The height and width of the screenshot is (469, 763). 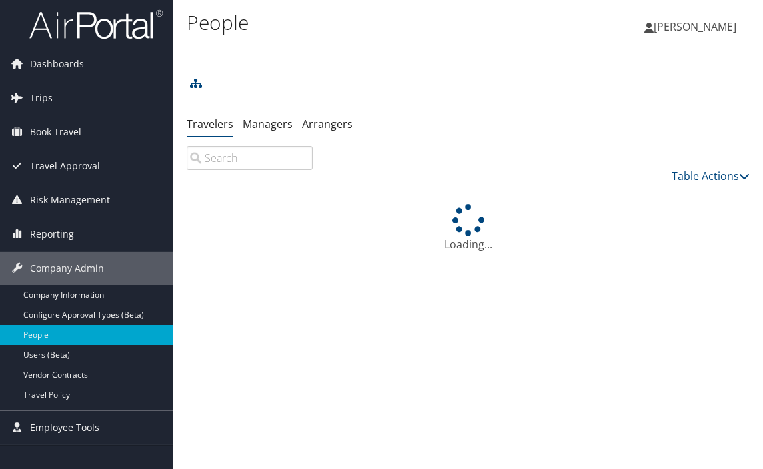 I want to click on span: Reporting, so click(x=52, y=234).